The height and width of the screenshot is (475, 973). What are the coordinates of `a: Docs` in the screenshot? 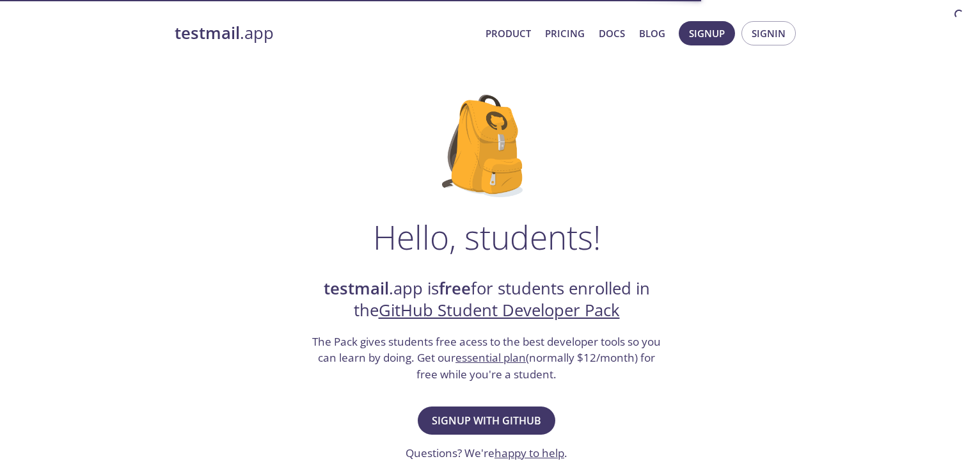 It's located at (611, 33).